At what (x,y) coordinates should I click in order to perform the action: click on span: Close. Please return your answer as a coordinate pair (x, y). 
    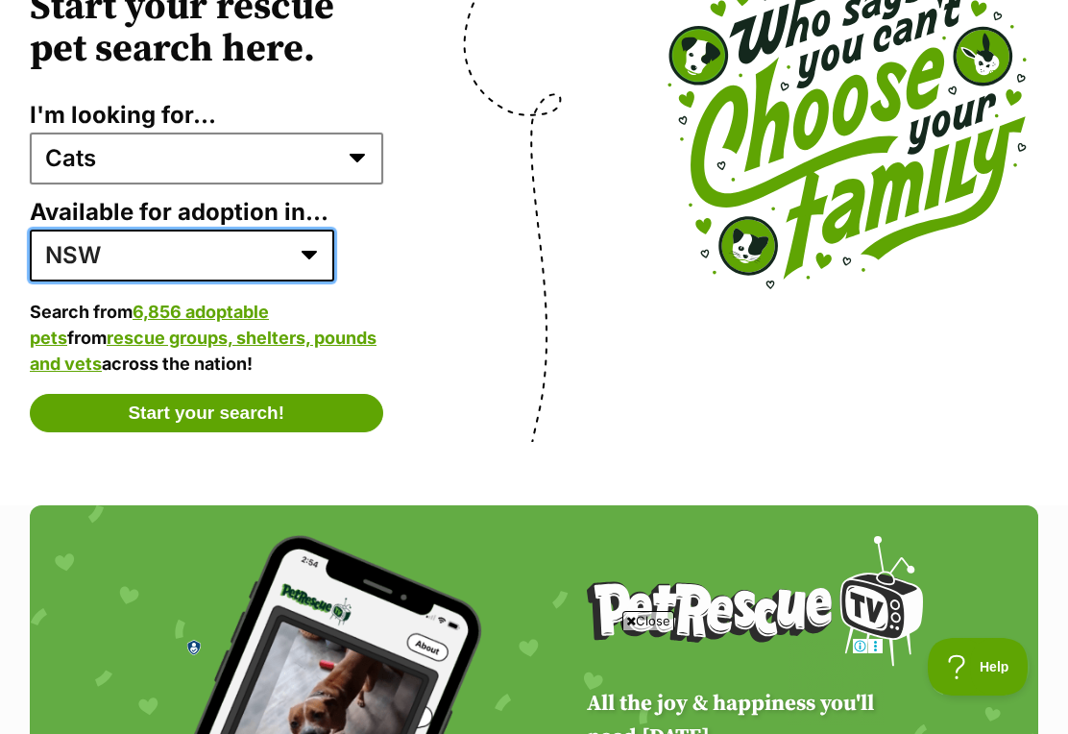
    Looking at the image, I should click on (648, 620).